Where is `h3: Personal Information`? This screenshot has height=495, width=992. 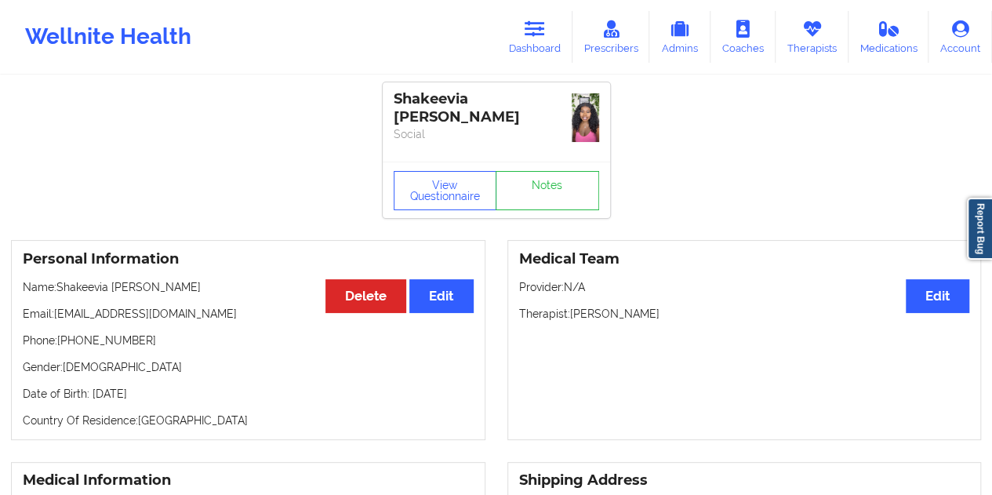 h3: Personal Information is located at coordinates (248, 259).